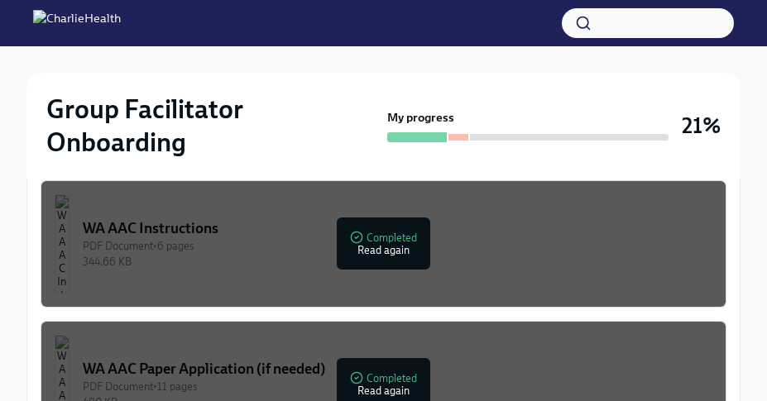 This screenshot has width=767, height=401. Describe the element at coordinates (62, 244) in the screenshot. I see `img: WA AAC Instructions` at that location.